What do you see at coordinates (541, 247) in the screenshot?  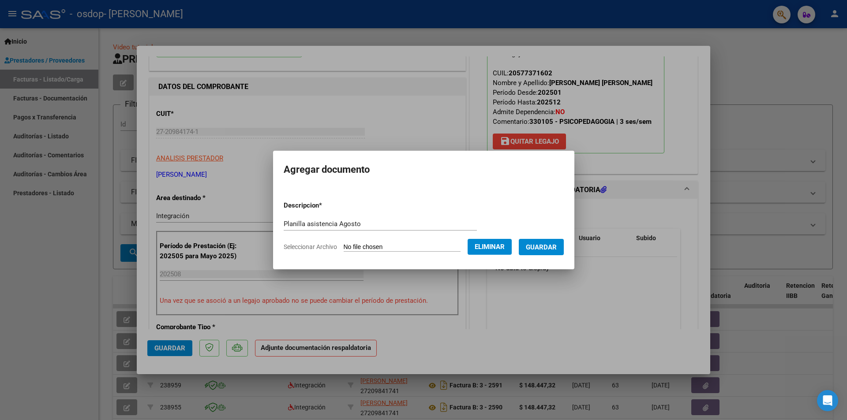 I see `button: Guardar` at bounding box center [541, 247].